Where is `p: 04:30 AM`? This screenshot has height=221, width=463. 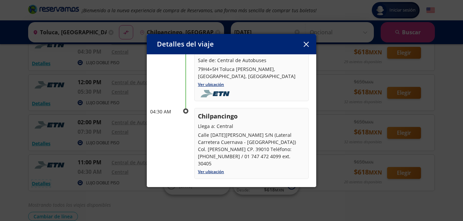
p: 04:30 AM is located at coordinates (164, 111).